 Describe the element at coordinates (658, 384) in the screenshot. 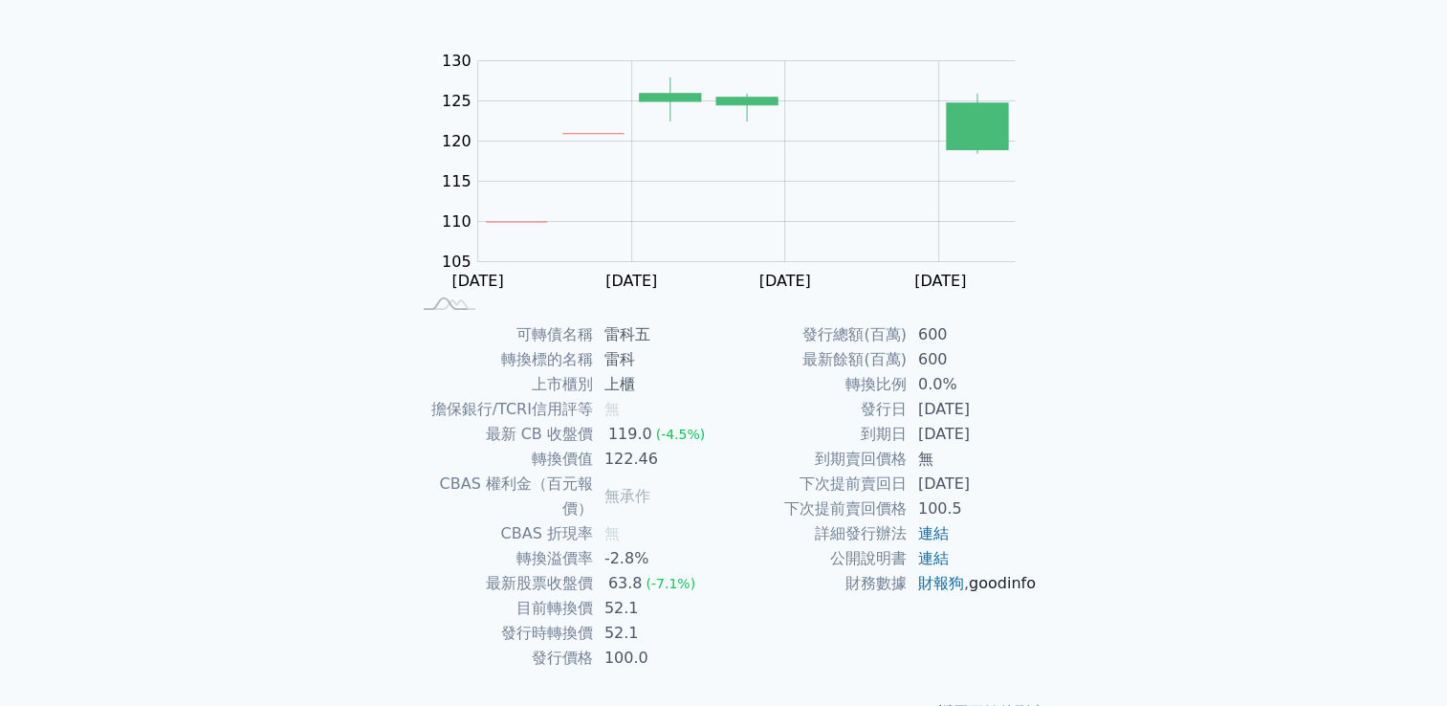

I see `td: 上櫃` at that location.